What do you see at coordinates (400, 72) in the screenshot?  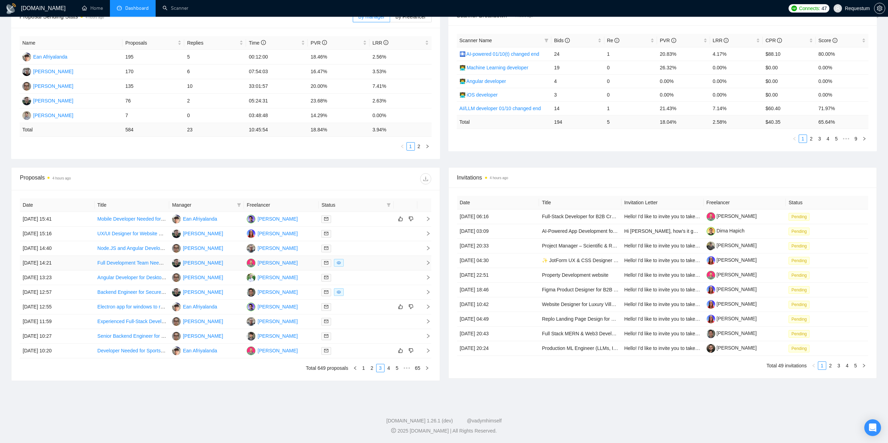 I see `td: 3.53%` at bounding box center [400, 72].